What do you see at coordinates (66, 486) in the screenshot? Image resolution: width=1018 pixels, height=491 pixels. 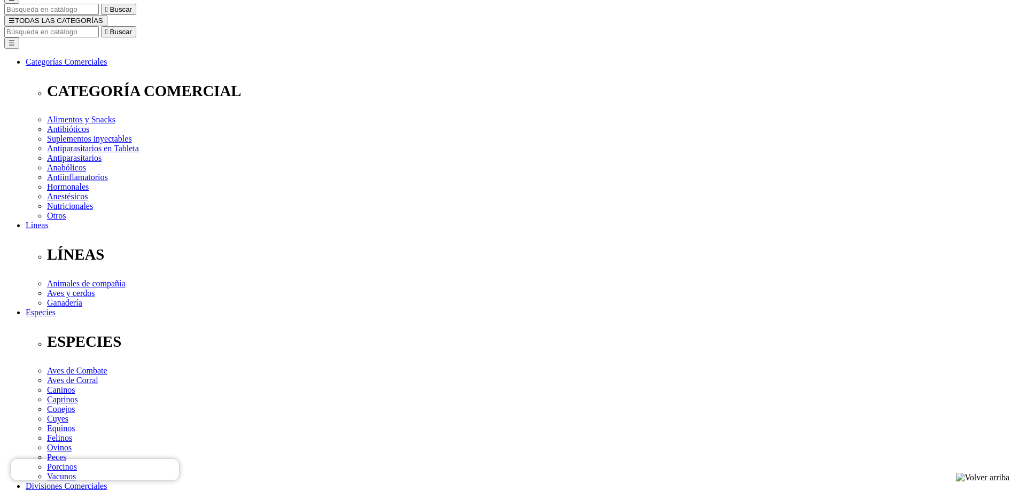 I see `a: Divisiones Comerciales` at bounding box center [66, 486].